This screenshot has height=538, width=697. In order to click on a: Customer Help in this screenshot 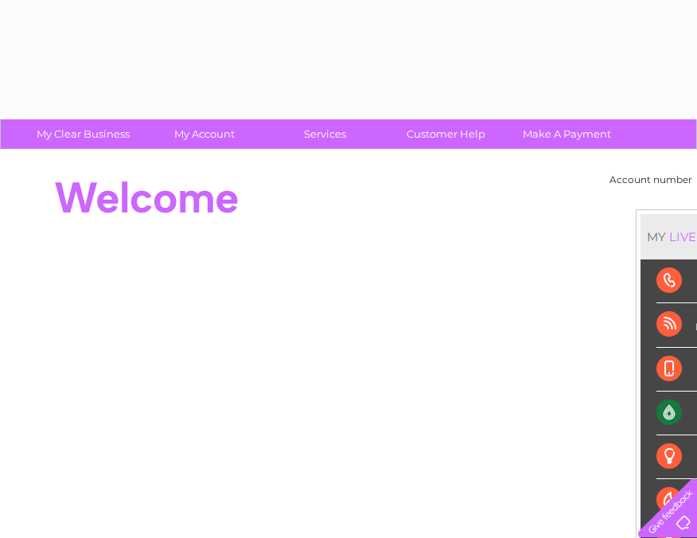, I will do `click(446, 134)`.